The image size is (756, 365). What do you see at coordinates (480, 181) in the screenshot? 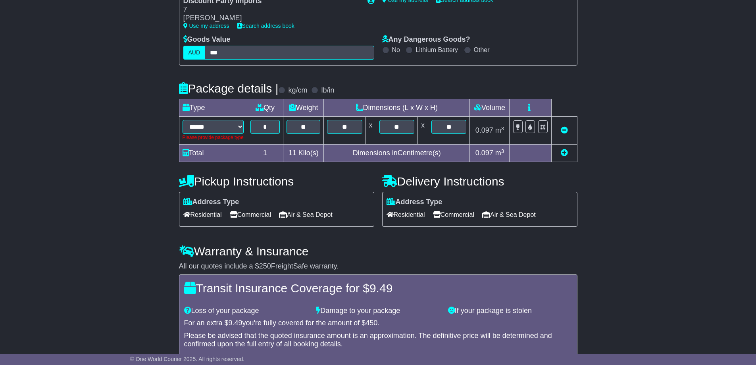
I see `h4: Delivery Instructions` at bounding box center [480, 181].